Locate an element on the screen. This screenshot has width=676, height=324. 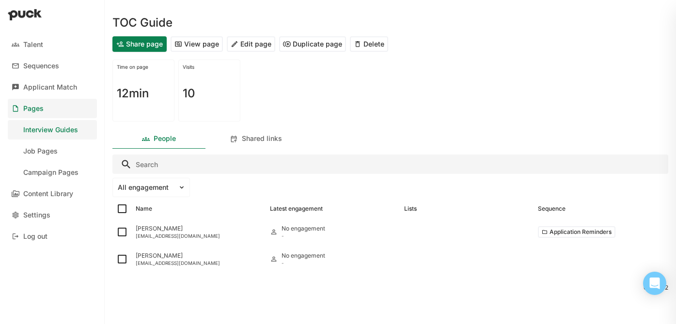
a: Settings is located at coordinates (52, 215).